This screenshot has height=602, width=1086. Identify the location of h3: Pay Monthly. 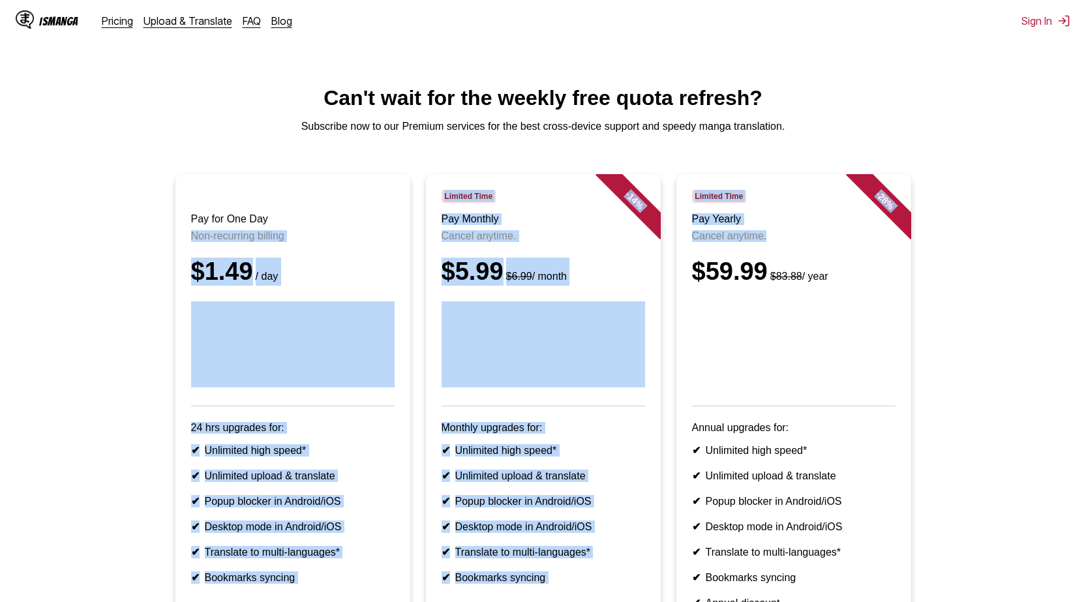
(543, 219).